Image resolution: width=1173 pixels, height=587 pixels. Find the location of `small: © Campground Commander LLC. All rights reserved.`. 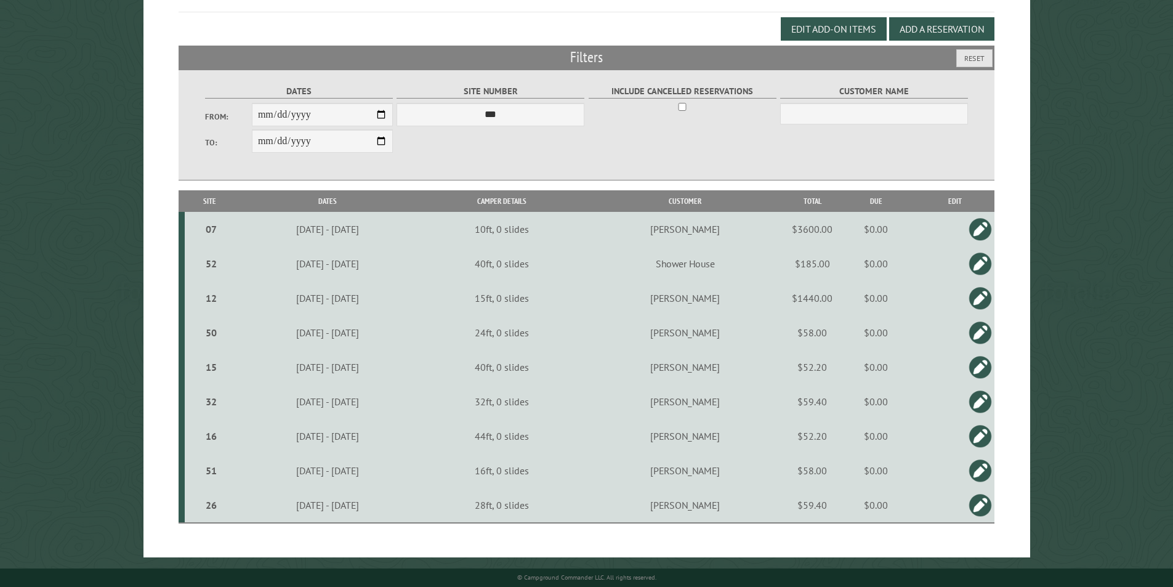

small: © Campground Commander LLC. All rights reserved. is located at coordinates (587, 577).